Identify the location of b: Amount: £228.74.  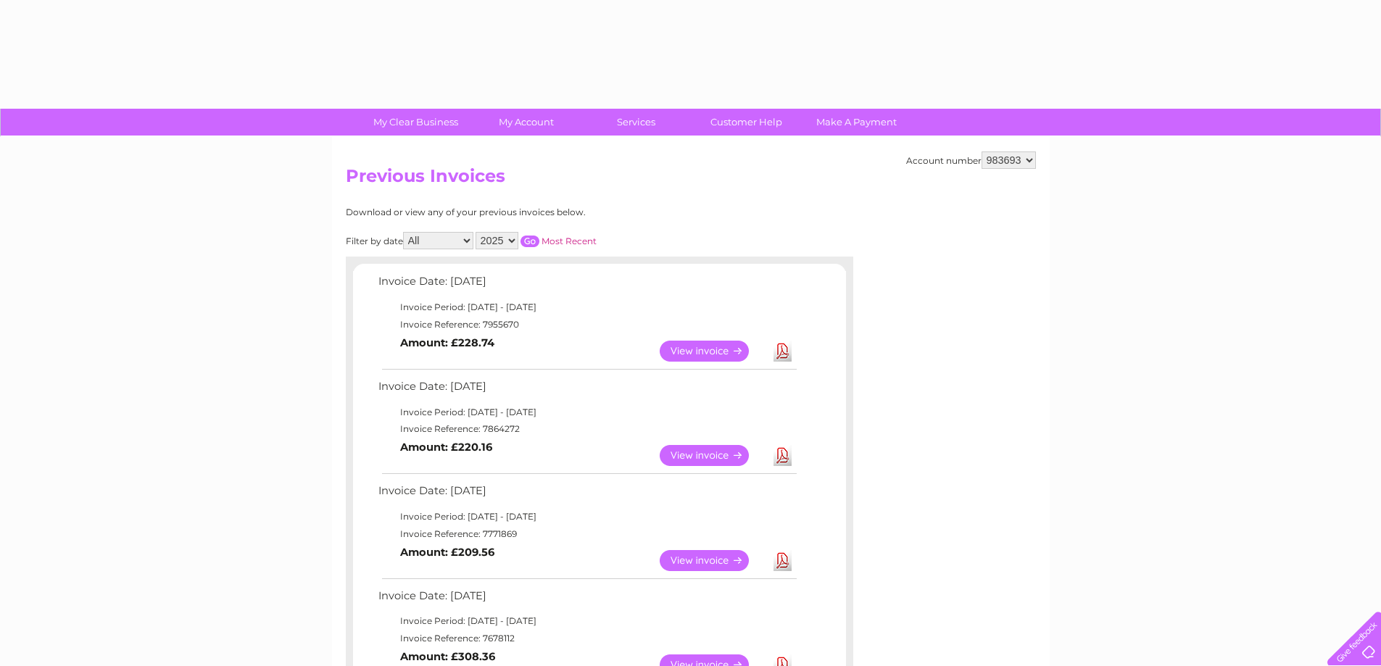
(447, 343).